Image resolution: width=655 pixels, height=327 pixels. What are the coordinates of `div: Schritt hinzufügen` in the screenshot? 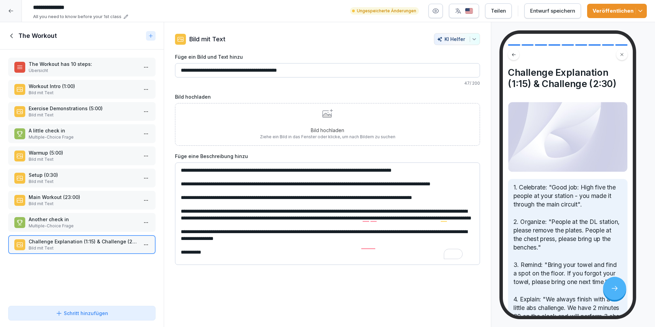 It's located at (82, 313).